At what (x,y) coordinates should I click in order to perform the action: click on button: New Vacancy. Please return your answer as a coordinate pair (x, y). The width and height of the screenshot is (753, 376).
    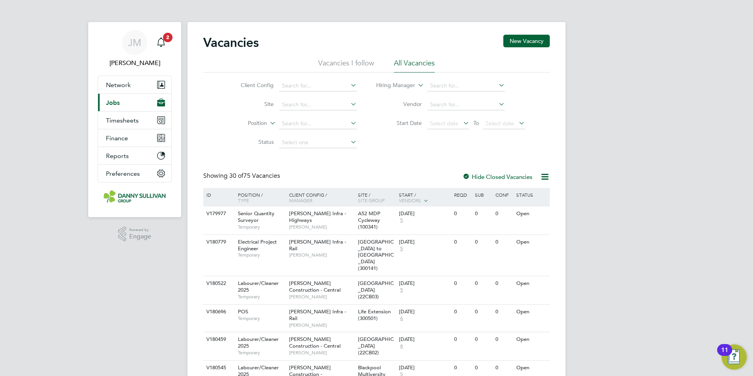
    Looking at the image, I should click on (527, 41).